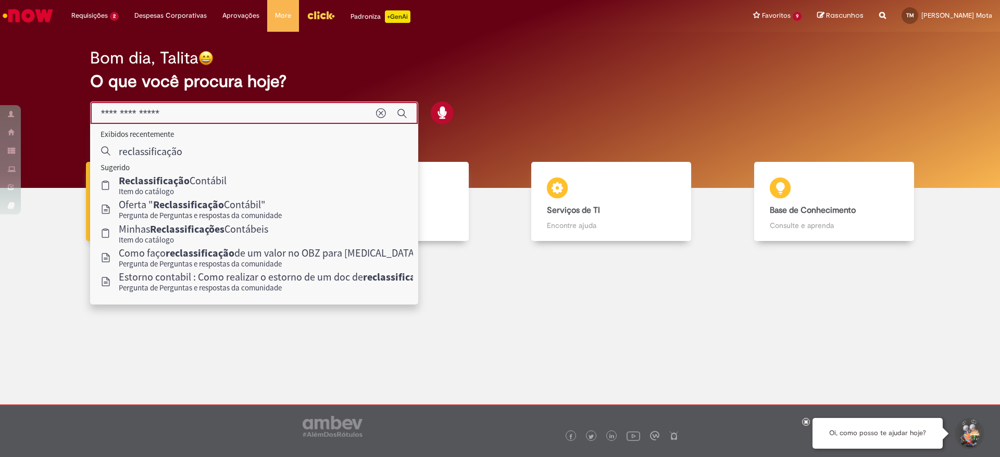  Describe the element at coordinates (571, 437) in the screenshot. I see `img: logo_footer_facebook.png` at that location.